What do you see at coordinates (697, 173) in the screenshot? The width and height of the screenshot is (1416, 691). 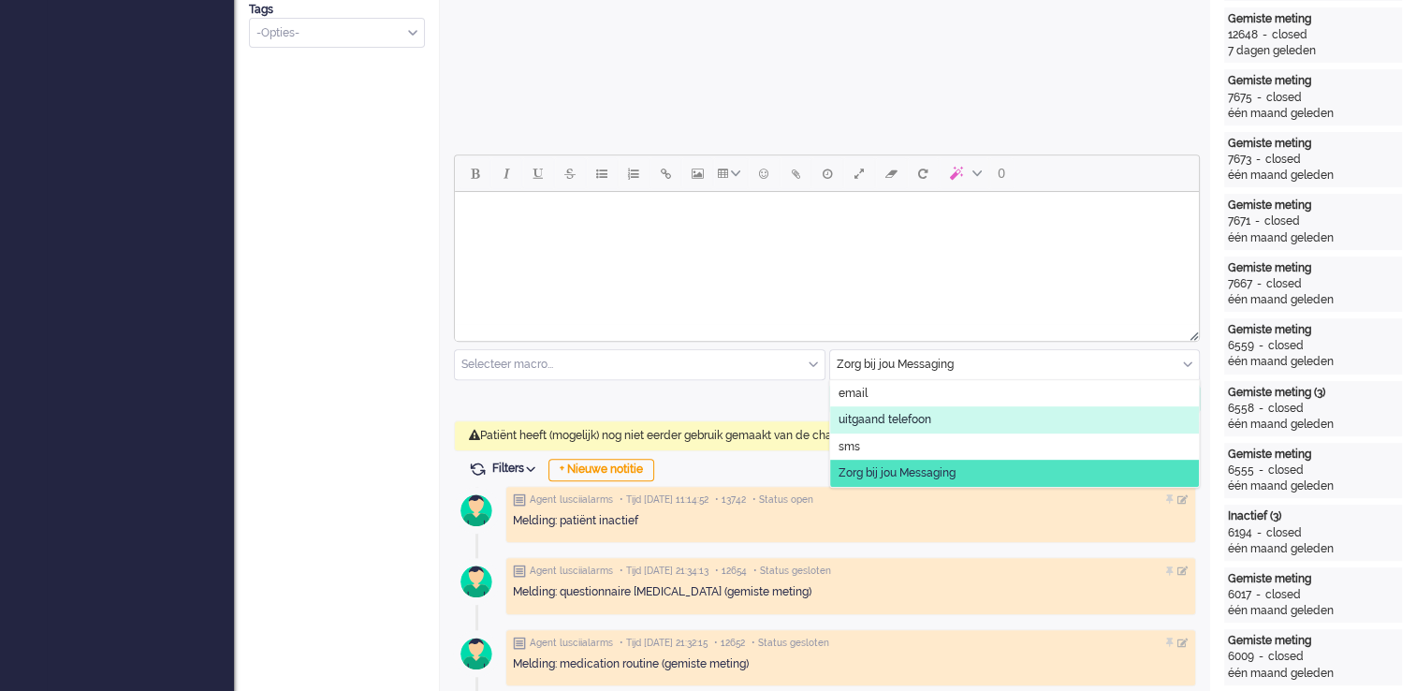 I see `button: Insert/edit image` at bounding box center [697, 173].